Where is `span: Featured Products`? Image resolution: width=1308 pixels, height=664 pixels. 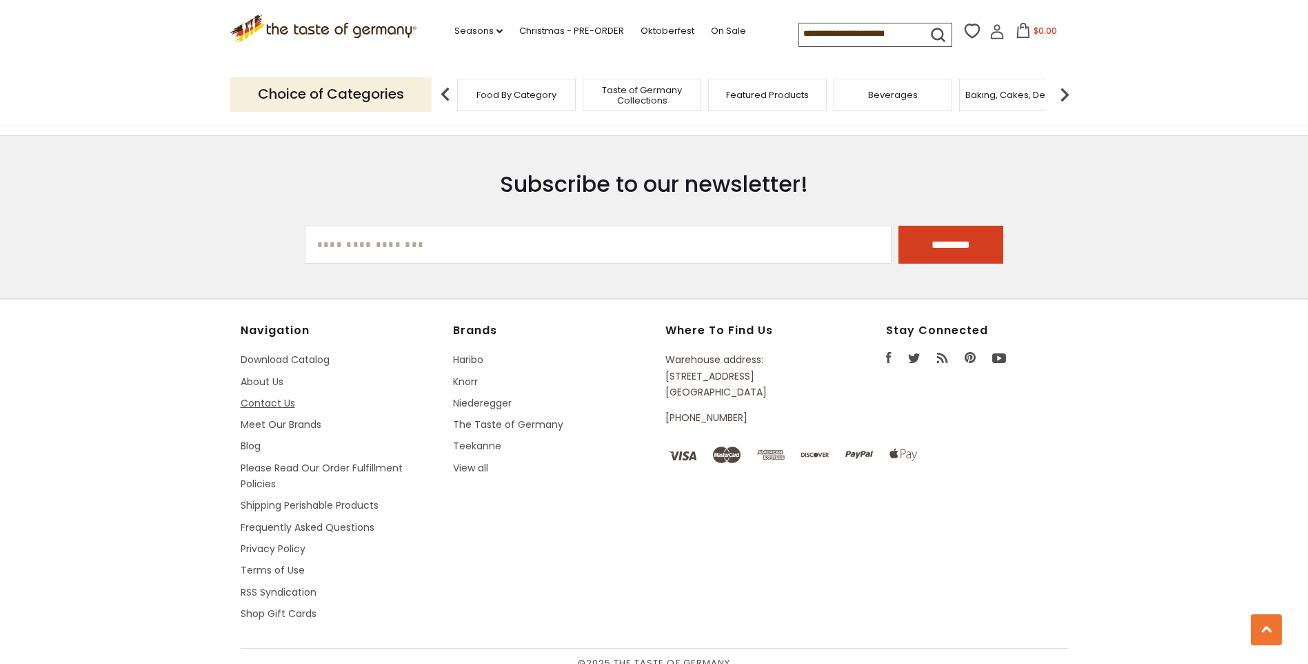 span: Featured Products is located at coordinates (768, 94).